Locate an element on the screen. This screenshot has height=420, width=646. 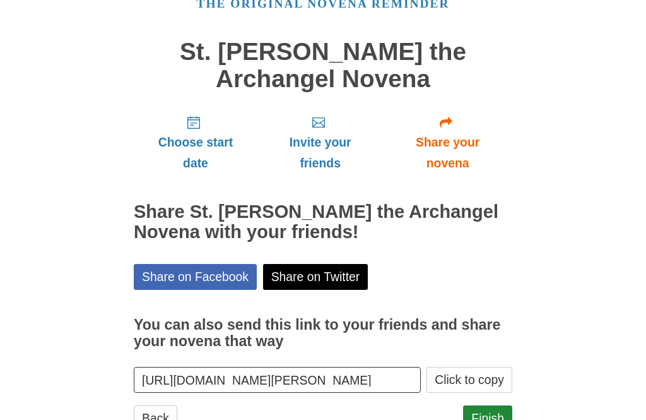
button: Click to copy is located at coordinates (470, 379).